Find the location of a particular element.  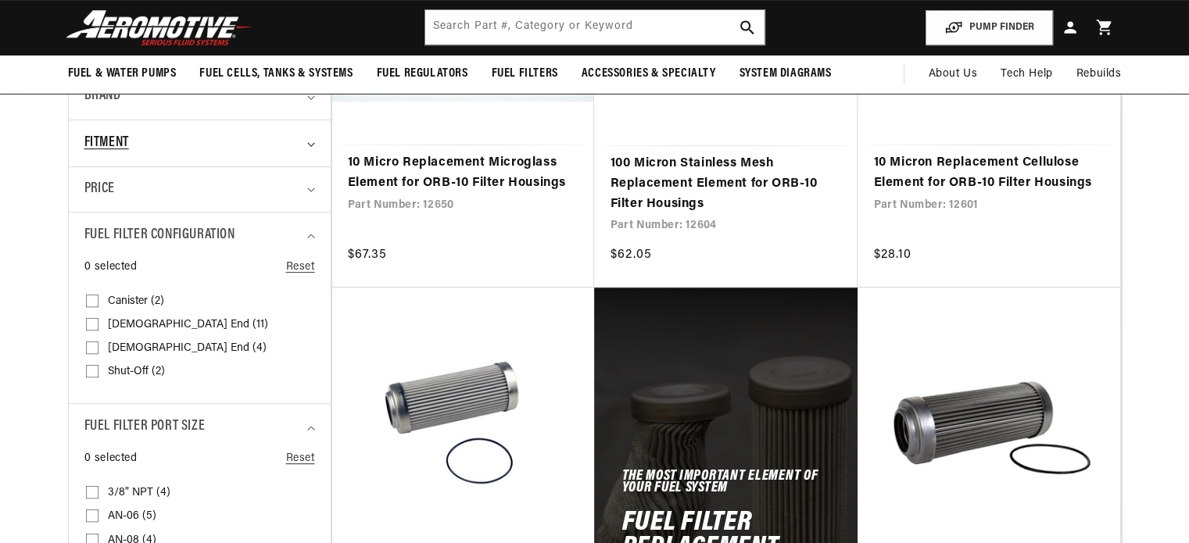

a: 10 Micro Replacement Microglass Element for ORB-10 Filter Housings is located at coordinates (464, 173).